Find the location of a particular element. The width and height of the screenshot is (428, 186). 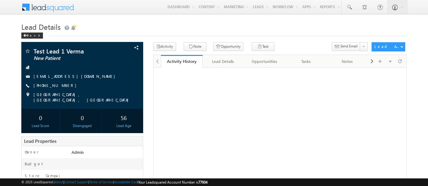

div: Tasks is located at coordinates (306, 62).